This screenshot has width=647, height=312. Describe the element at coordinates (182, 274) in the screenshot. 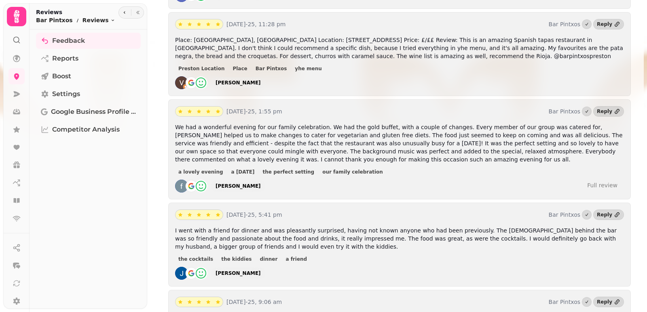

I see `img: ACg8ocLQ8yvshYdxprC1a_5bnWmZSPKCVOpRYD-ft0n-m7UF_iqdAw=s128-c0x00000000-cc-rp-mo` at that location.